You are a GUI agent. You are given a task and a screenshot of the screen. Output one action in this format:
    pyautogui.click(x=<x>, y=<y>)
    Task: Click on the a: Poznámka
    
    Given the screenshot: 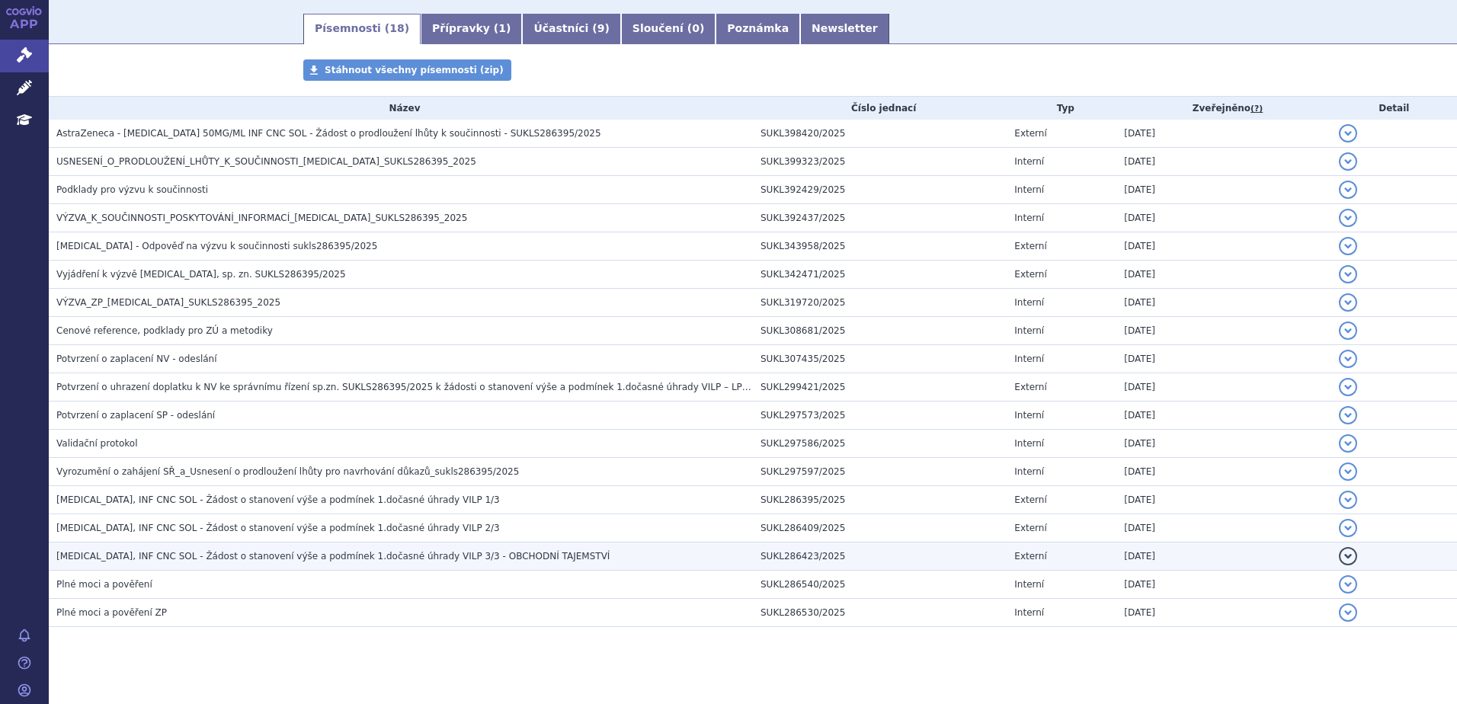 What is the action you would take?
    pyautogui.click(x=758, y=29)
    